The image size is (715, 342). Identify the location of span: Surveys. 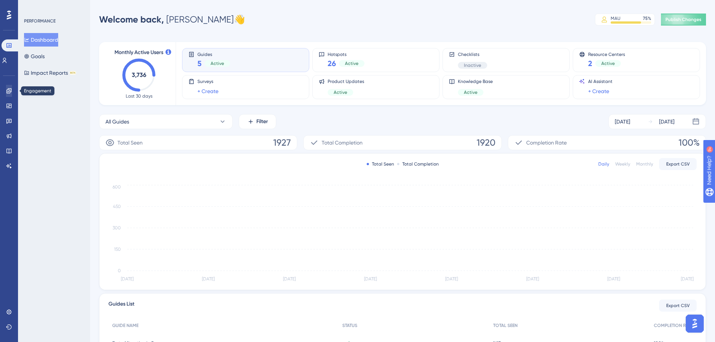
(208, 81).